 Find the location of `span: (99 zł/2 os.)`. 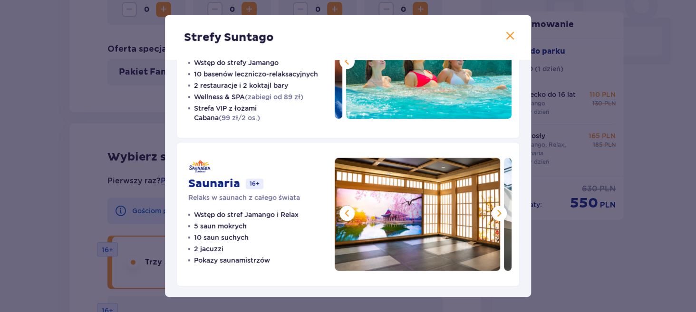

span: (99 zł/2 os.) is located at coordinates (239, 118).